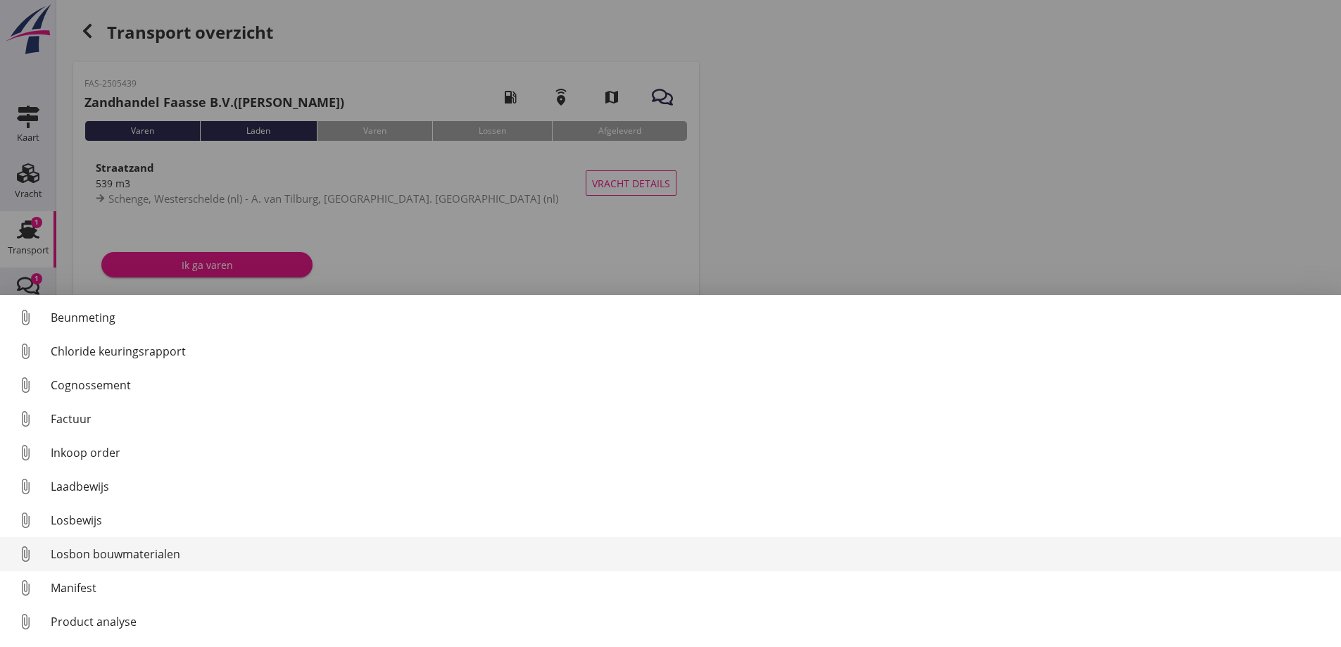 This screenshot has height=647, width=1341. Describe the element at coordinates (690, 554) in the screenshot. I see `div: Losbon bouwmaterialen` at that location.